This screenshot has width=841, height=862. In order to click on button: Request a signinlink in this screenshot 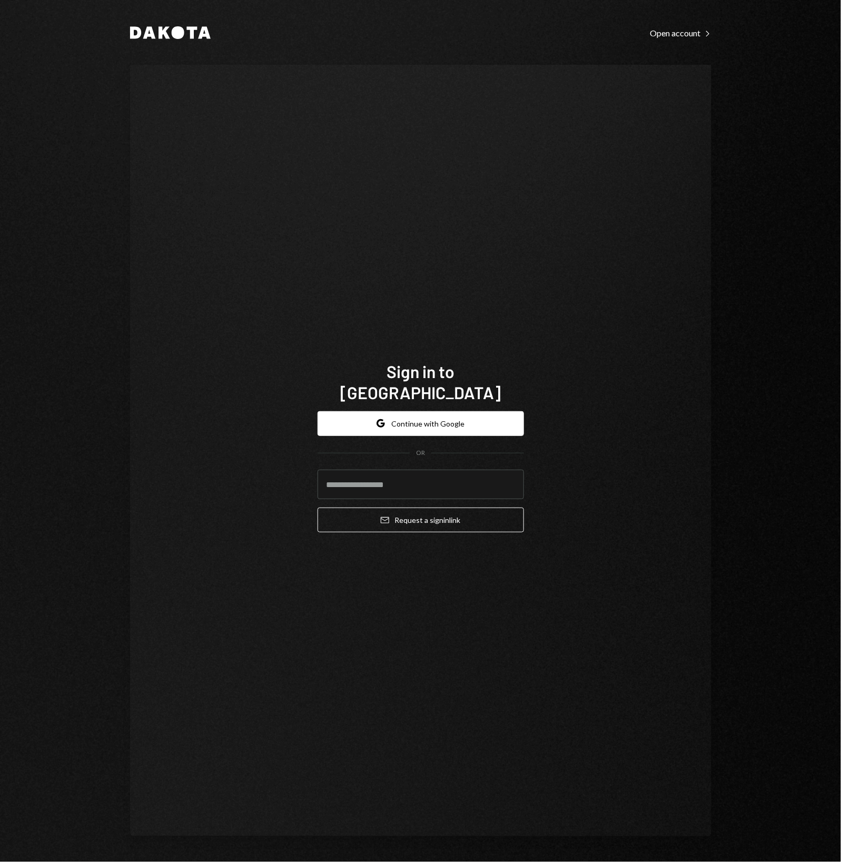, I will do `click(421, 520)`.